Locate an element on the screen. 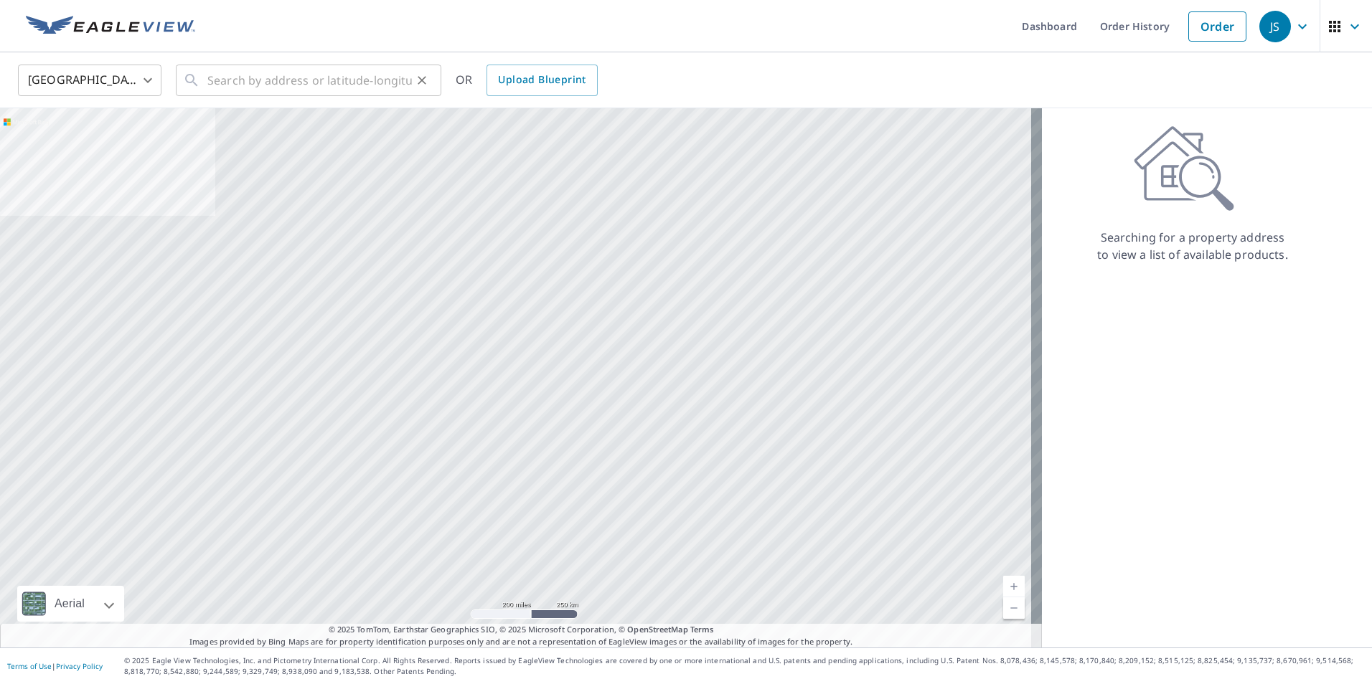 The height and width of the screenshot is (684, 1372). a: Terms of Use is located at coordinates (29, 667).